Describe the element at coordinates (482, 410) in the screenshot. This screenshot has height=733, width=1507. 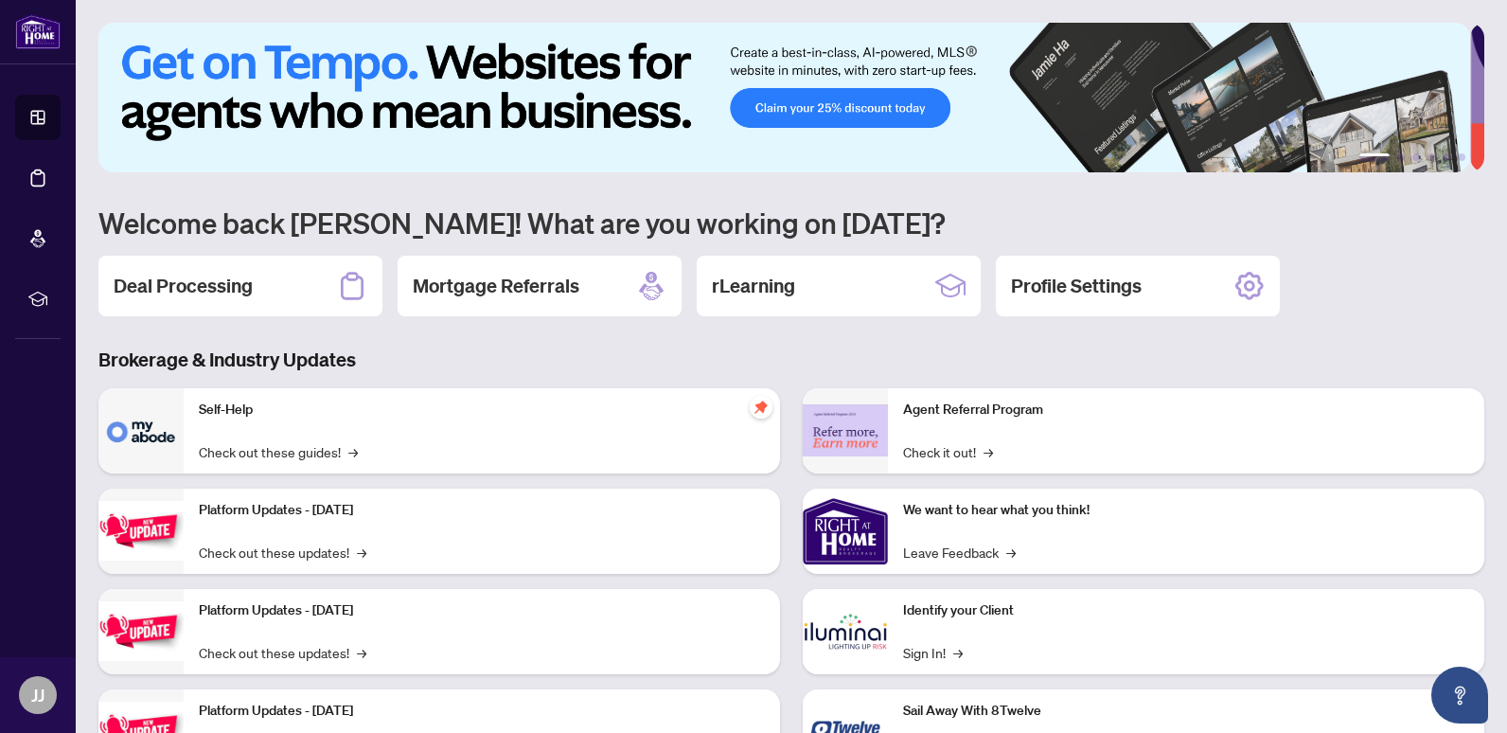
I see `p: Self-Help` at that location.